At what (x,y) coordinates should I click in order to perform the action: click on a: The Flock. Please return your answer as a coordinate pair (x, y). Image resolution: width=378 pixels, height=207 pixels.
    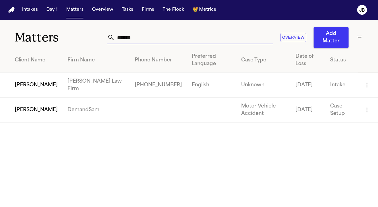
    Looking at the image, I should click on (173, 10).